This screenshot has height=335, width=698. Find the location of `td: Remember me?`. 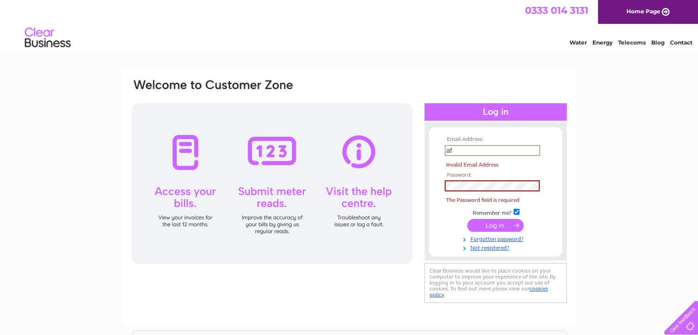

td: Remember me? is located at coordinates (496, 212).